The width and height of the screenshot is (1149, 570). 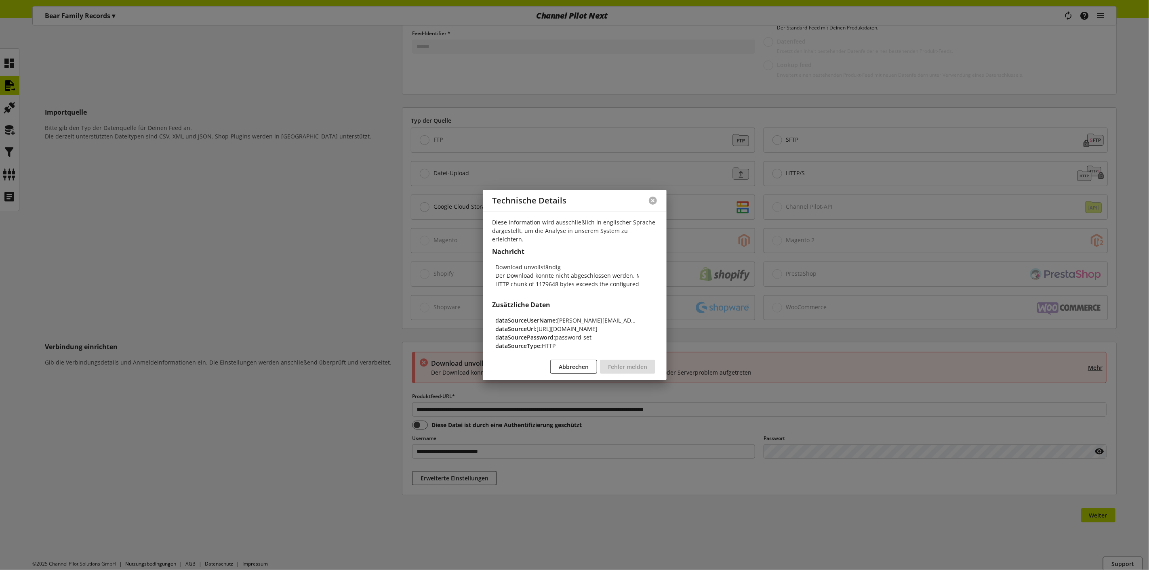 What do you see at coordinates (567, 346) in the screenshot?
I see `div: dataSourceType:HTTP` at bounding box center [567, 346].